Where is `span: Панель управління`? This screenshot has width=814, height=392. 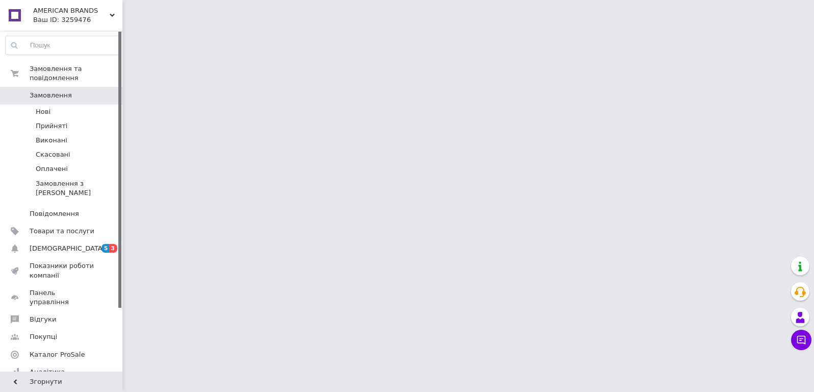 span: Панель управління is located at coordinates (62, 297).